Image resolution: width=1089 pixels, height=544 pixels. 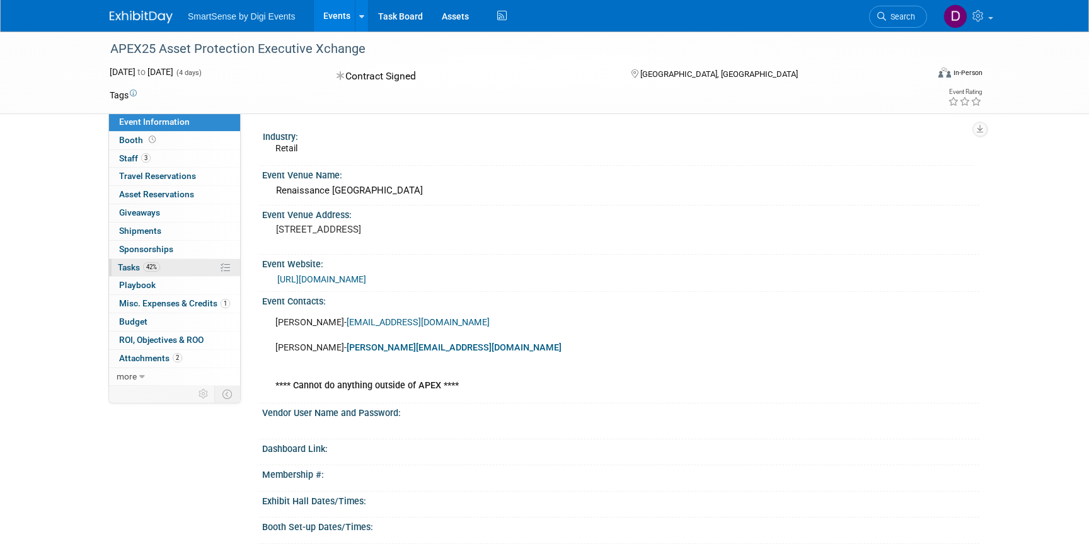 What do you see at coordinates (177, 357) in the screenshot?
I see `span: 2` at bounding box center [177, 357].